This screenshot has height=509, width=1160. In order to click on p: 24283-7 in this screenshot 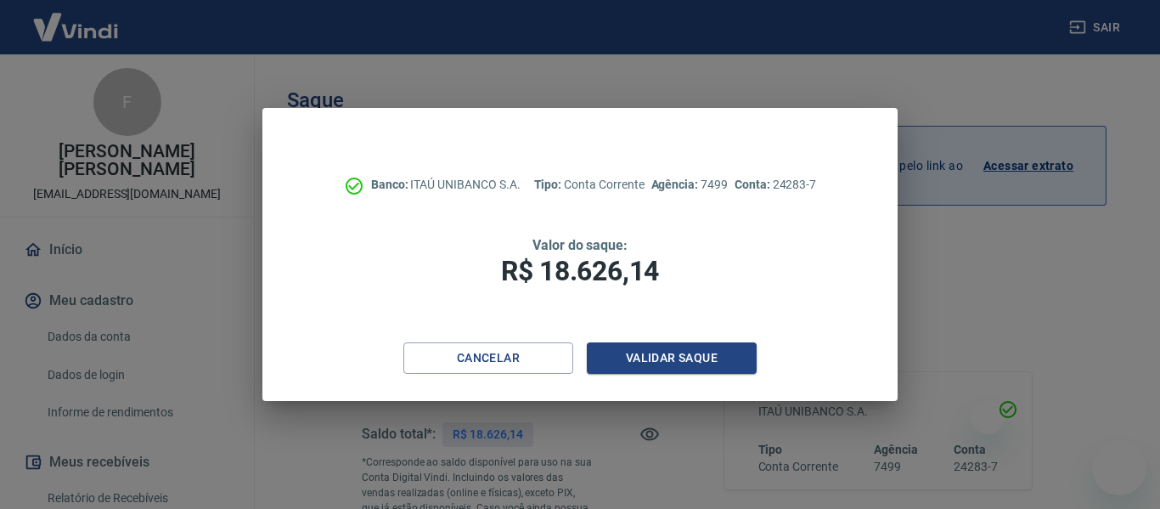, I will do `click(775, 184)`.